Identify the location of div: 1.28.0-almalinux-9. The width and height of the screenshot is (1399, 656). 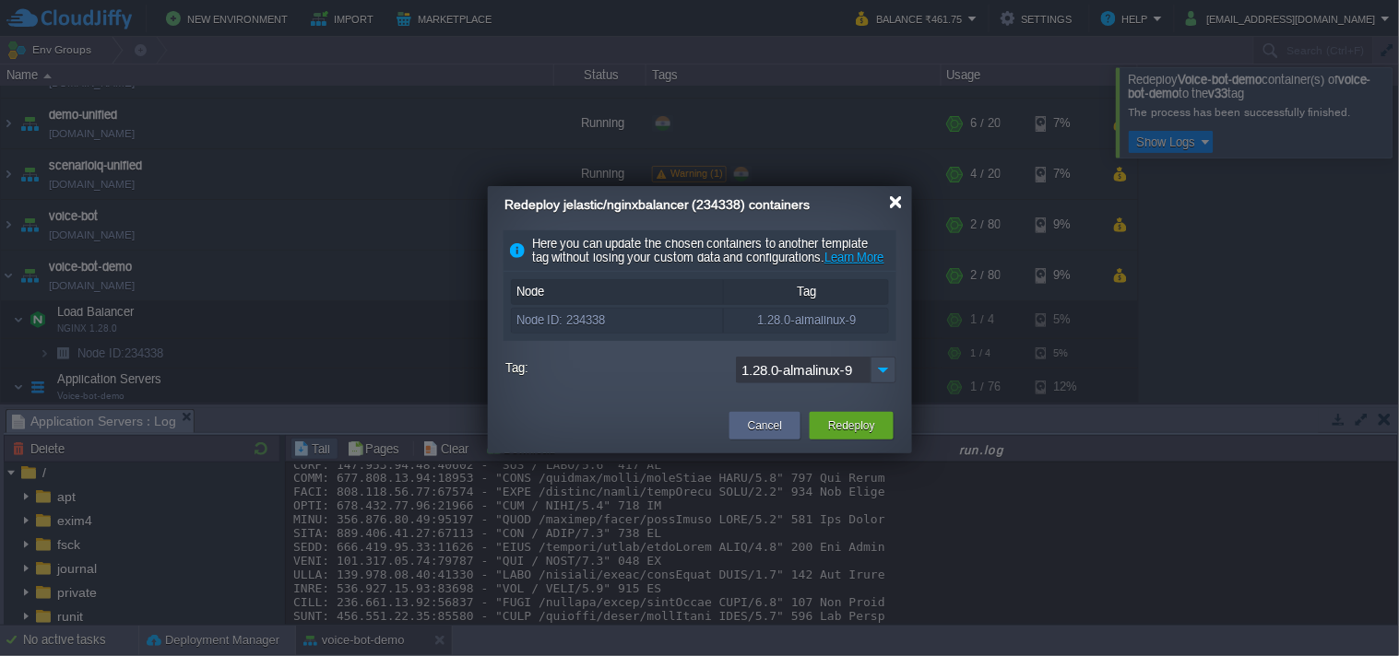
(807, 321).